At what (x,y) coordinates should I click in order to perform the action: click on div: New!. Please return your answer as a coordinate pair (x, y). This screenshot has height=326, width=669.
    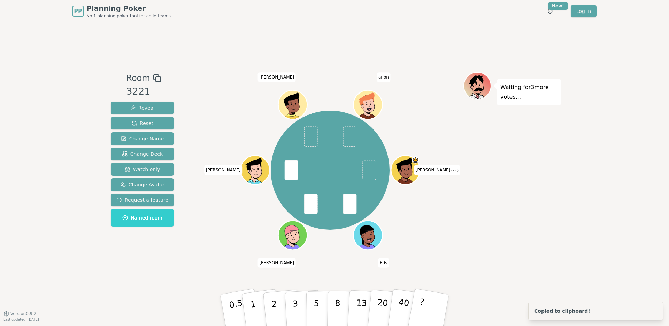
    Looking at the image, I should click on (558, 6).